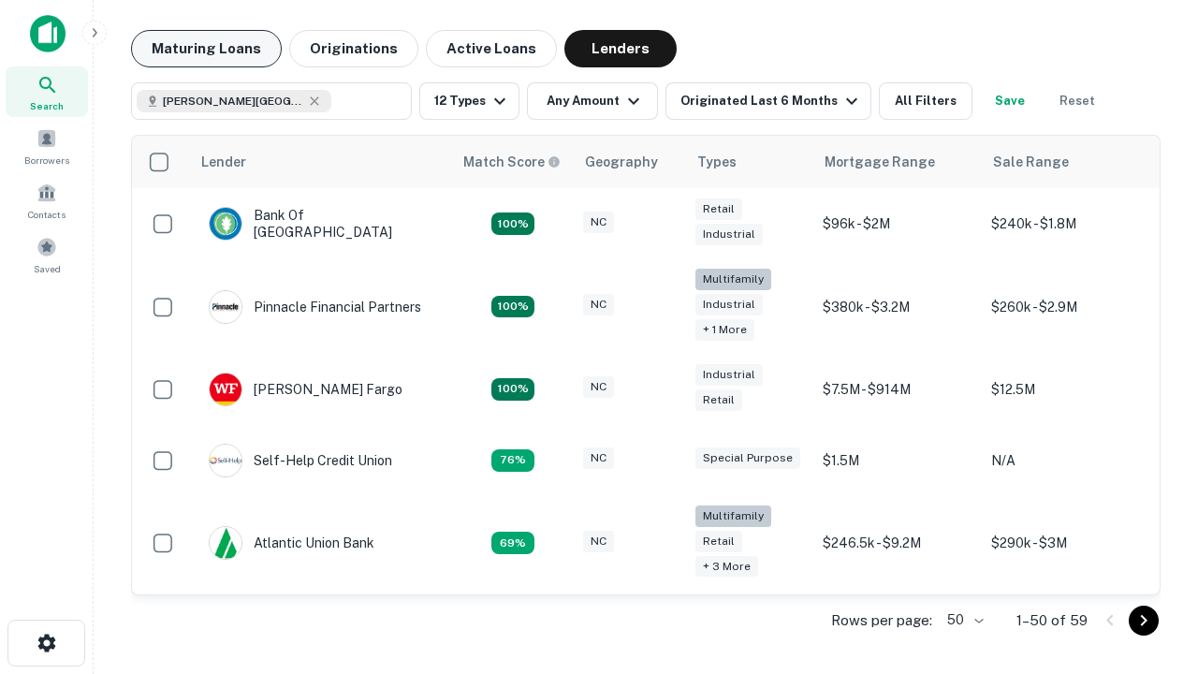  Describe the element at coordinates (1010, 101) in the screenshot. I see `button: Save your search to get updates of matches that match your search criteria.` at that location.